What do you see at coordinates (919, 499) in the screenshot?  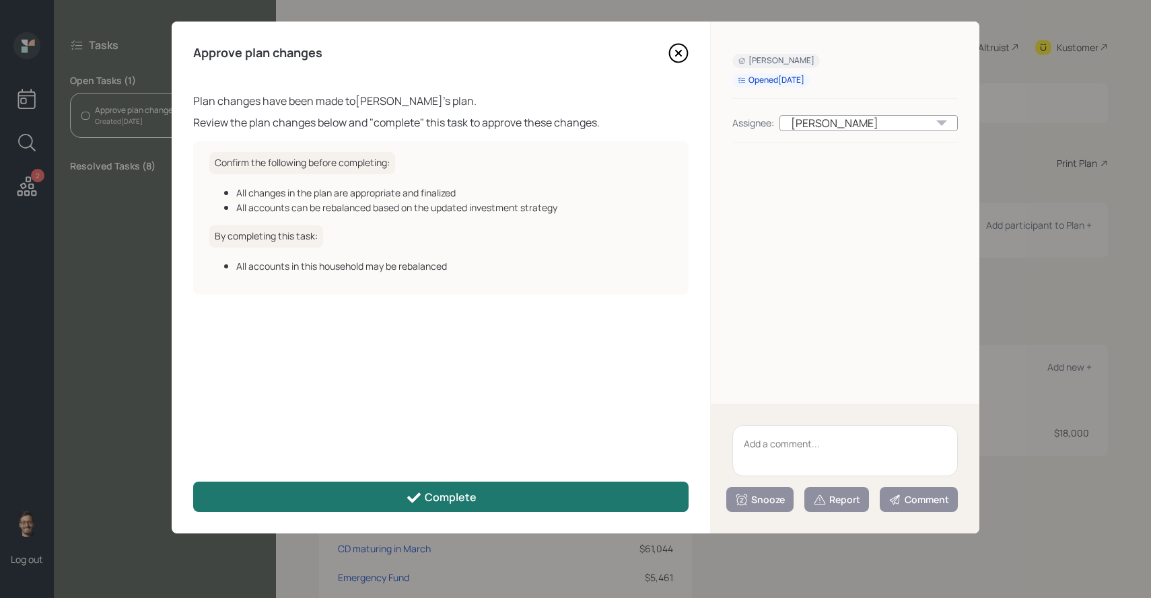 I see `button: Comment` at bounding box center [919, 499].